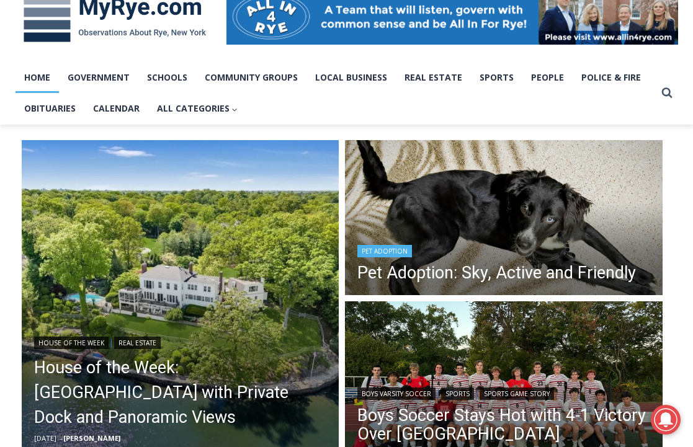 This screenshot has height=447, width=693. I want to click on img: s_800_29ca6ca9-f6cc-433c-a631-14f6620ca39b.jpeg, so click(62, 62).